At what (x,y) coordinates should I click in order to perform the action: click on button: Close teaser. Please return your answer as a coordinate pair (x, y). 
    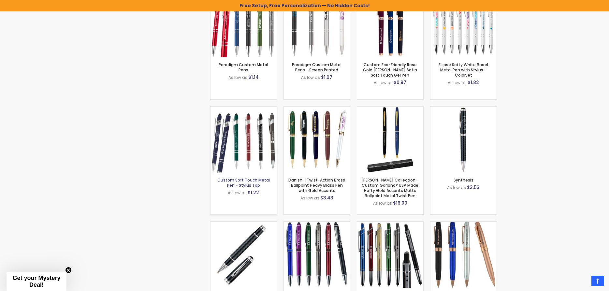
    Looking at the image, I should click on (68, 270).